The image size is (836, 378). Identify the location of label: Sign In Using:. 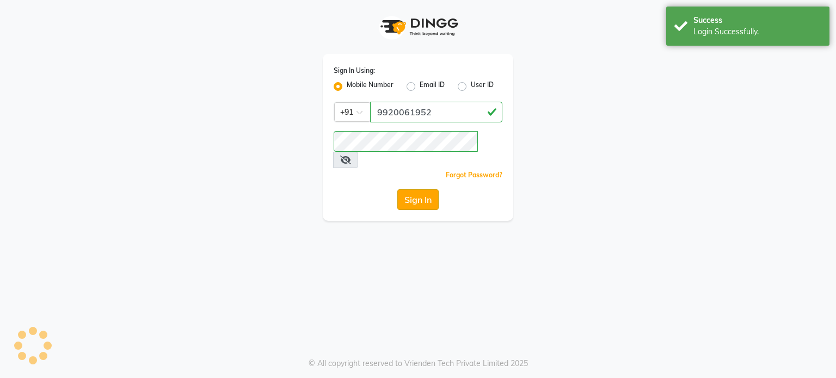
(354, 71).